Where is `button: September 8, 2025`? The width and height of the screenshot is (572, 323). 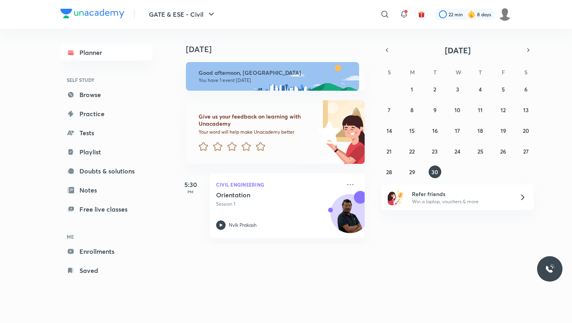 button: September 8, 2025 is located at coordinates (412, 110).